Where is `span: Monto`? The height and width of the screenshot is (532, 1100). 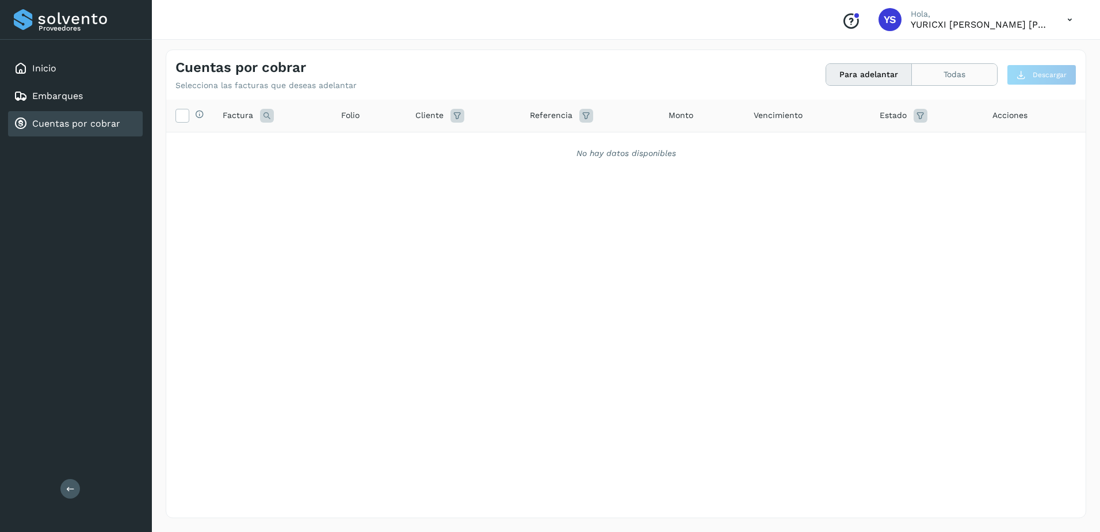 span: Monto is located at coordinates (681, 115).